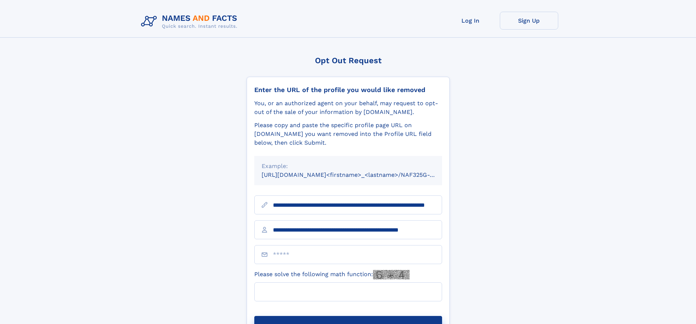 The width and height of the screenshot is (696, 324). I want to click on div: Opt Out Request, so click(348, 60).